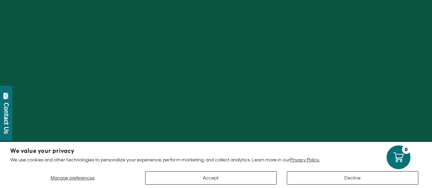 The height and width of the screenshot is (188, 432). Describe the element at coordinates (72, 178) in the screenshot. I see `button: Manage preferences` at that location.